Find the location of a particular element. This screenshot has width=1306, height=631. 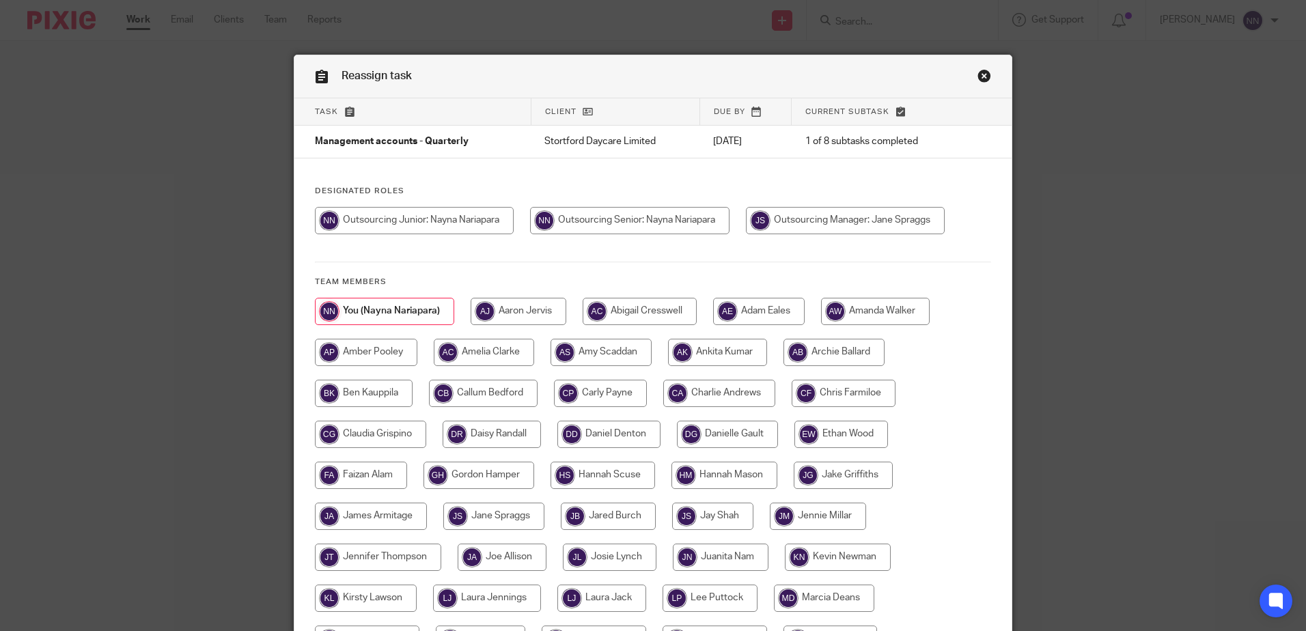

h4: Designated Roles is located at coordinates (653, 191).